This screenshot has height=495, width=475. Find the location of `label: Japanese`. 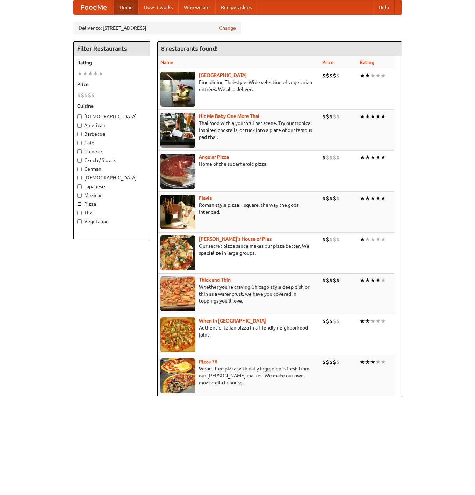

label: Japanese is located at coordinates (112, 186).